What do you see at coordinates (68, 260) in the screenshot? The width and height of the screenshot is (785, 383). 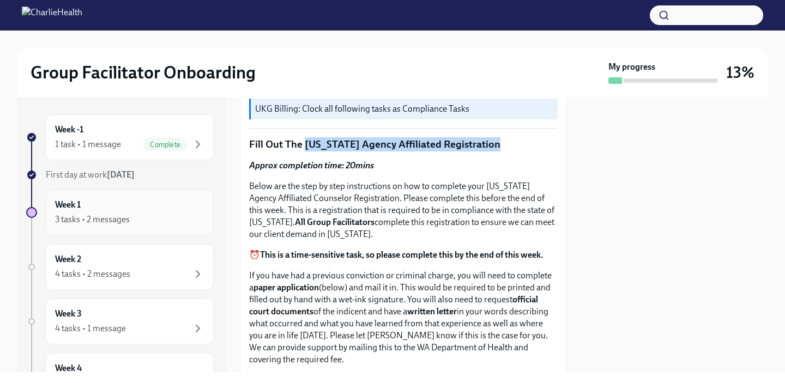 I see `h6: Week 2` at bounding box center [68, 260].